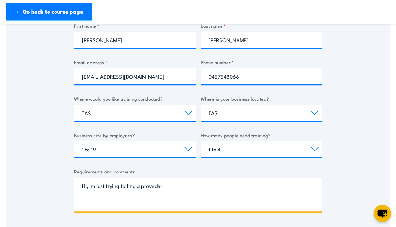 The height and width of the screenshot is (227, 396). What do you see at coordinates (135, 99) in the screenshot?
I see `label: Where would you like training conducted?` at bounding box center [135, 99].